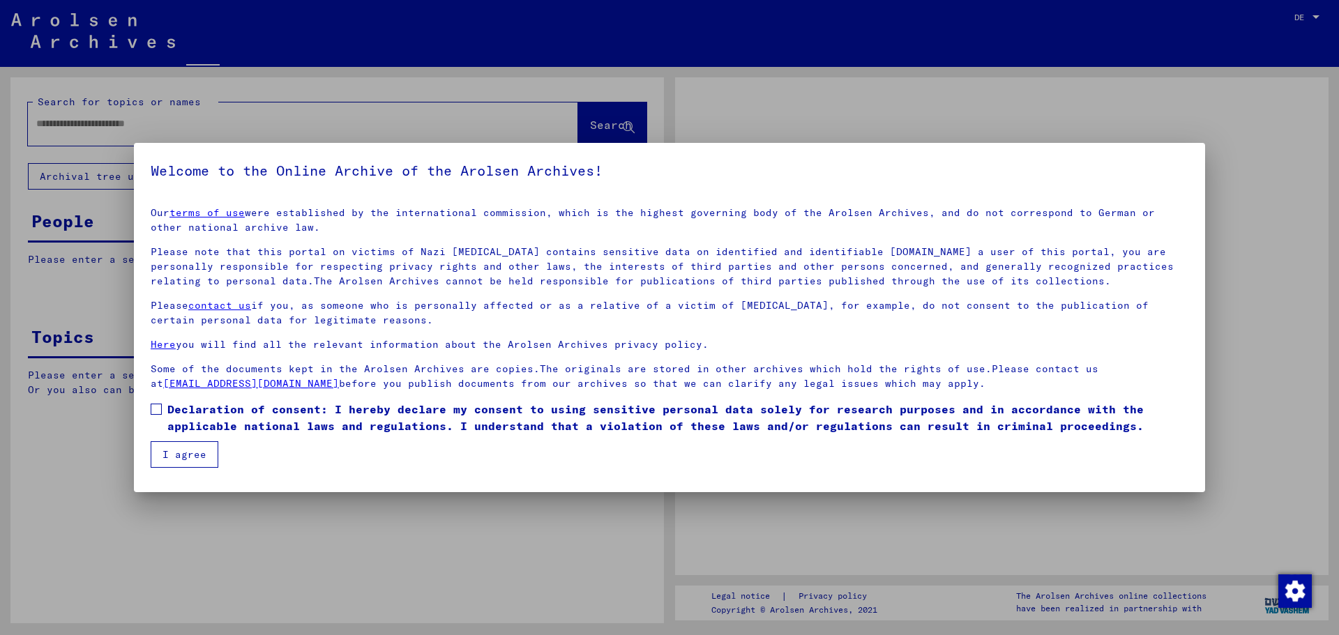  What do you see at coordinates (1294, 591) in the screenshot?
I see `div: Zustimmung ändern` at bounding box center [1294, 591].